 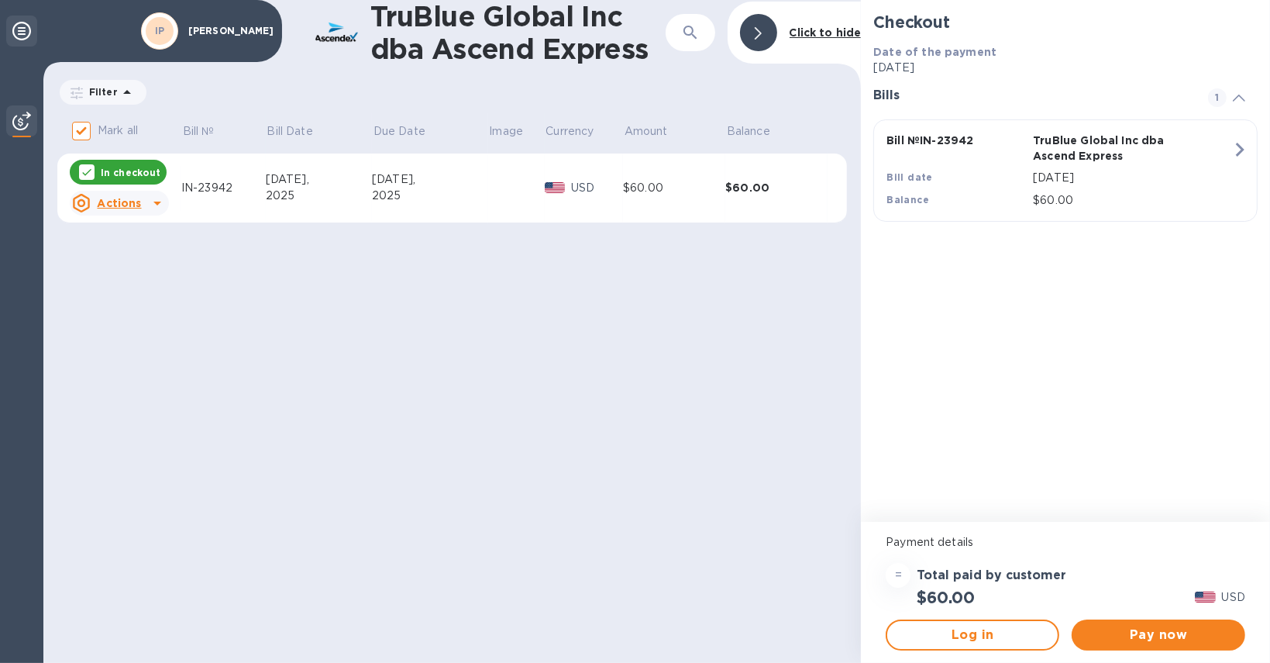 What do you see at coordinates (749, 131) in the screenshot?
I see `p: Balance` at bounding box center [749, 131].